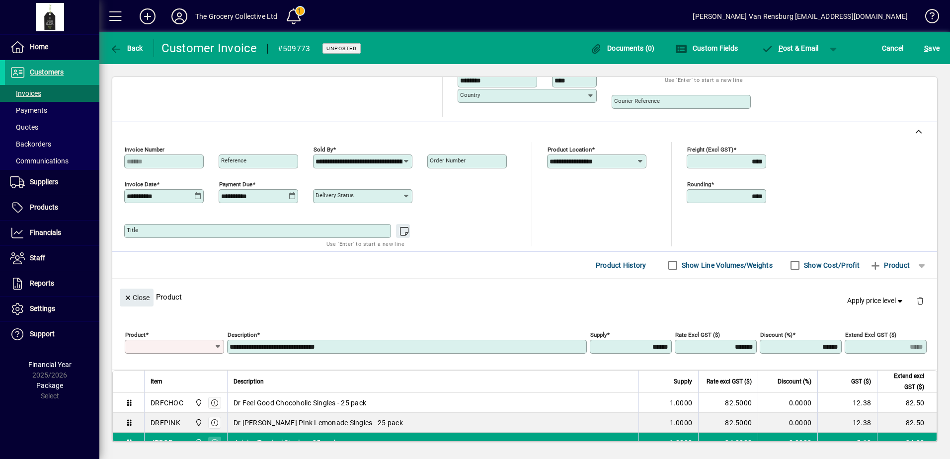  I want to click on a: Products, so click(52, 208).